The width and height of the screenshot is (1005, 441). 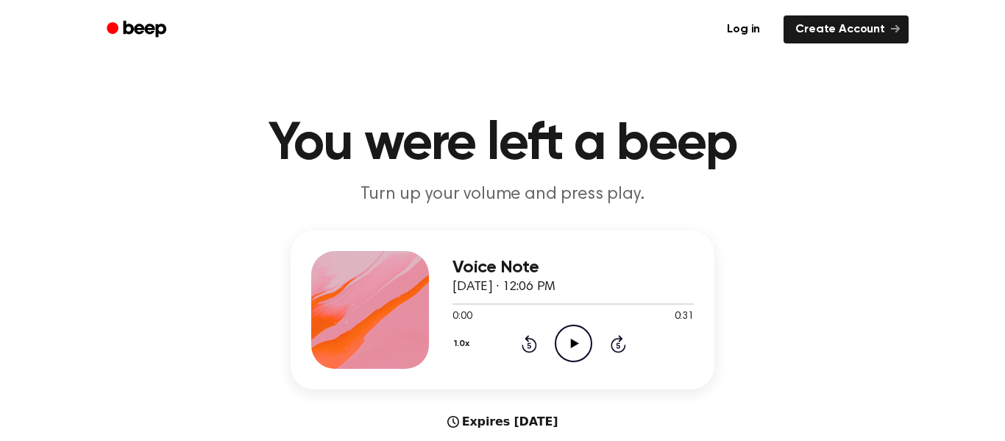 I want to click on button: 1.0x, so click(x=464, y=344).